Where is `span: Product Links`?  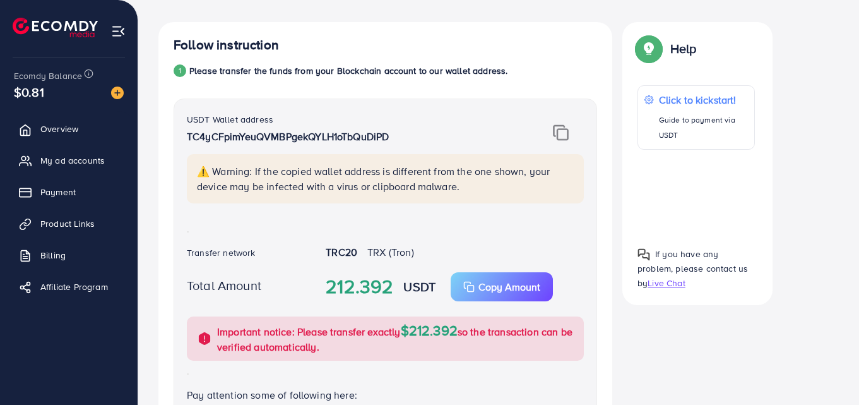
span: Product Links is located at coordinates (68, 223).